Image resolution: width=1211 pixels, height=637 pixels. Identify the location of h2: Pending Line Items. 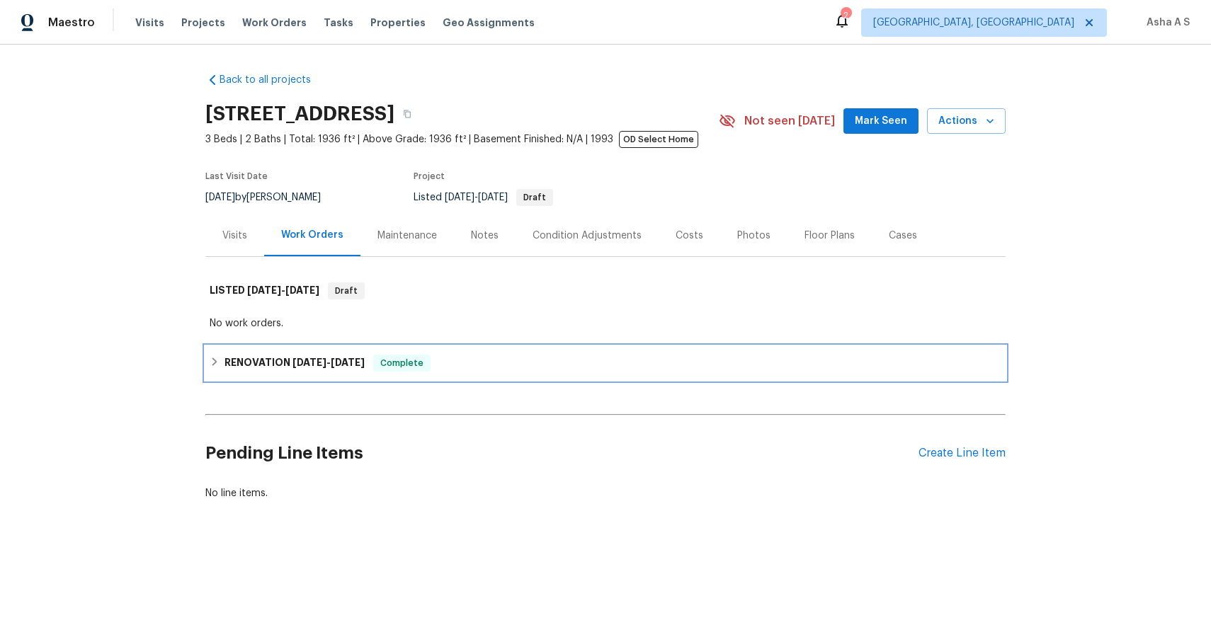
(562, 453).